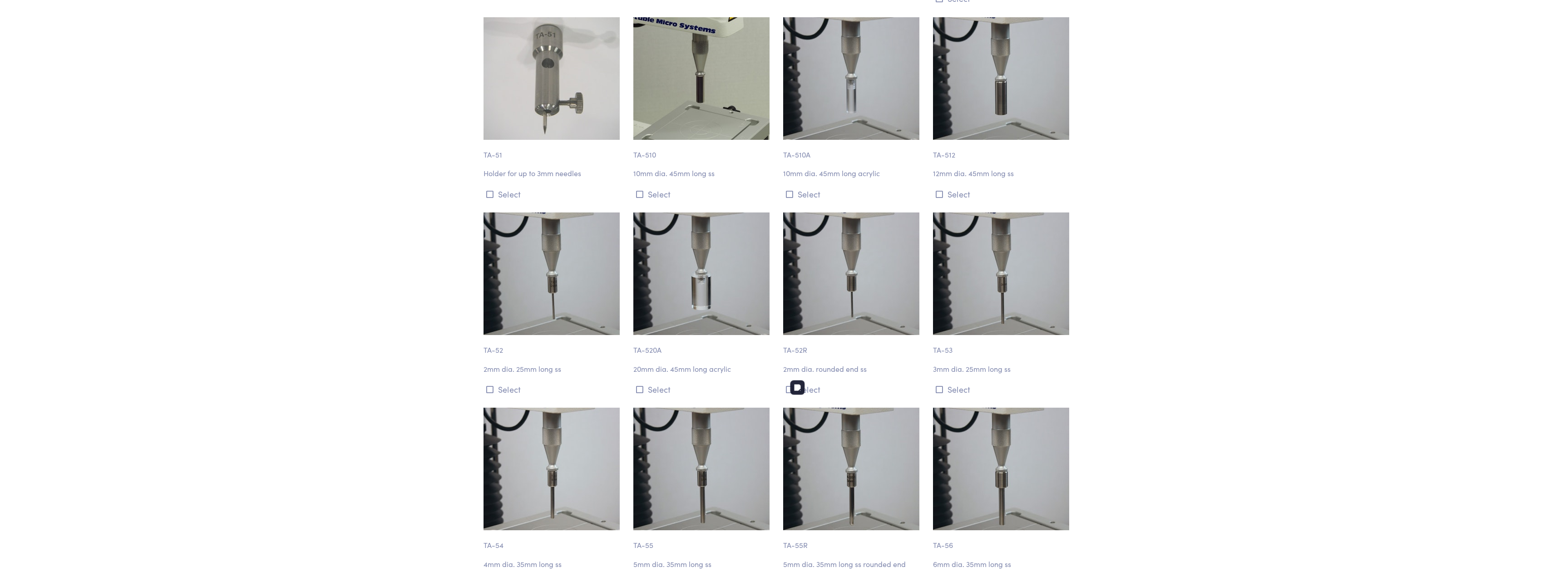  Describe the element at coordinates (553, 173) in the screenshot. I see `p: Holder for up to 3mm needles` at that location.